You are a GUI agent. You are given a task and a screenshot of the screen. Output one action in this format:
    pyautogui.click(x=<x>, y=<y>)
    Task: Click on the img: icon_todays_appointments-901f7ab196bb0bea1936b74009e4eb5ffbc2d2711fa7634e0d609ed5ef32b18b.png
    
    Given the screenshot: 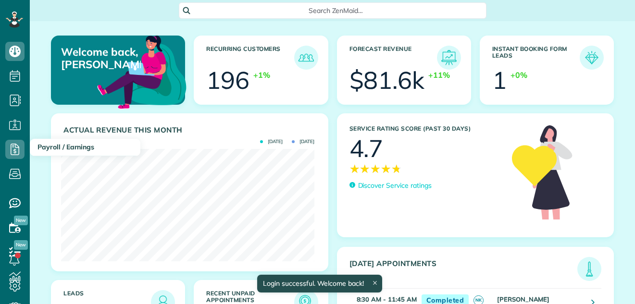 What is the action you would take?
    pyautogui.click(x=589, y=269)
    